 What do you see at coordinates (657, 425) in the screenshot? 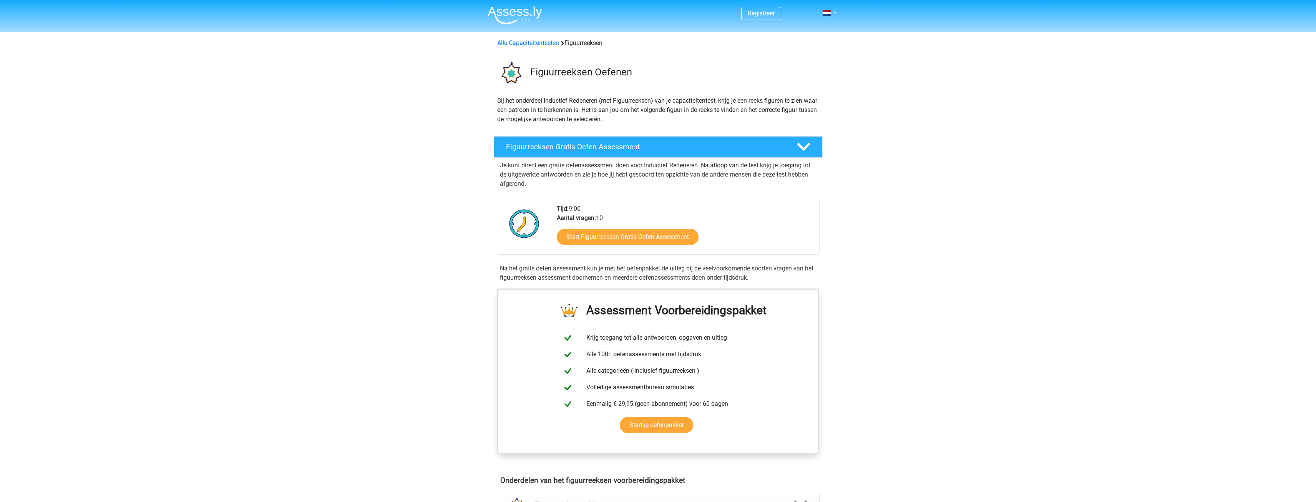
I see `a: Start je oefenpakket` at bounding box center [657, 425].